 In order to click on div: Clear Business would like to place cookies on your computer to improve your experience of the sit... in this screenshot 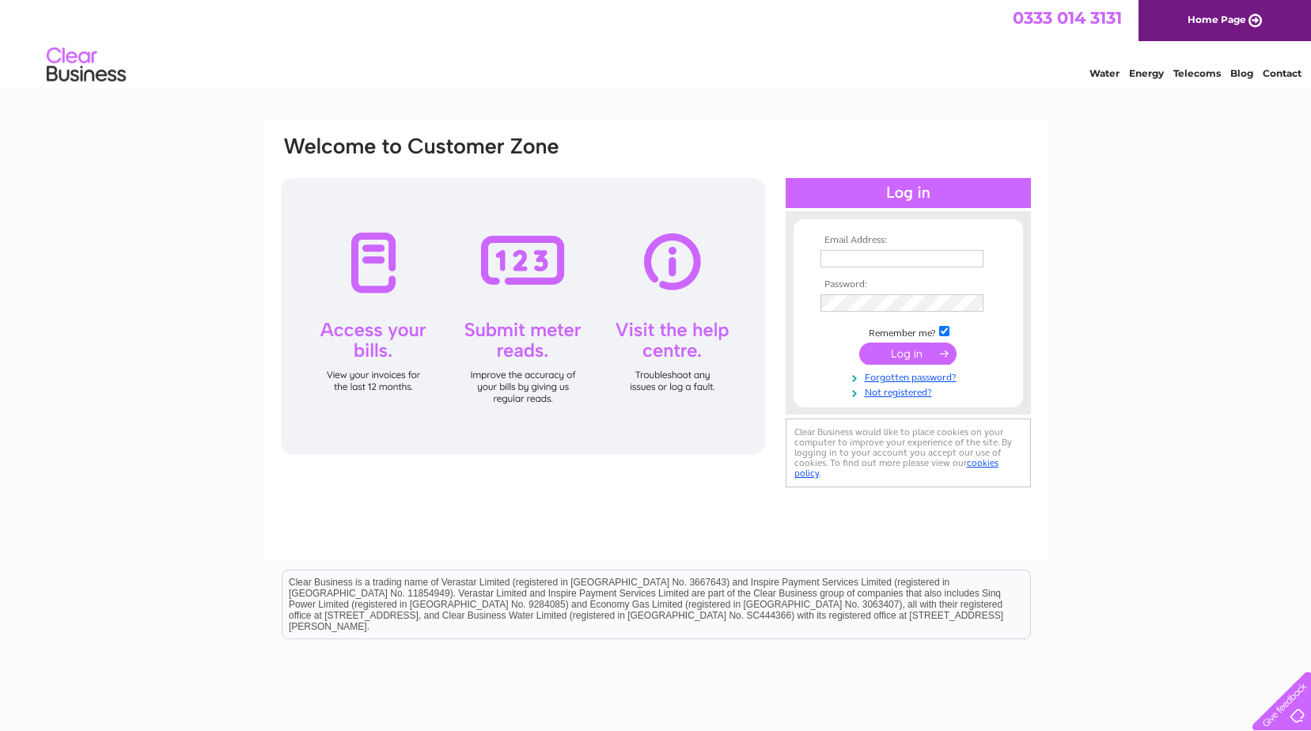, I will do `click(908, 453)`.